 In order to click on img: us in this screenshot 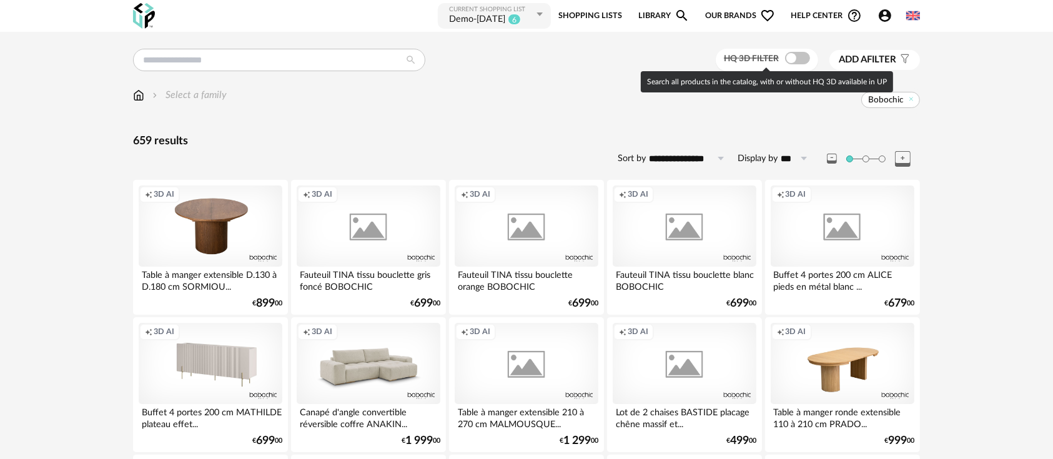, I will do `click(913, 16)`.